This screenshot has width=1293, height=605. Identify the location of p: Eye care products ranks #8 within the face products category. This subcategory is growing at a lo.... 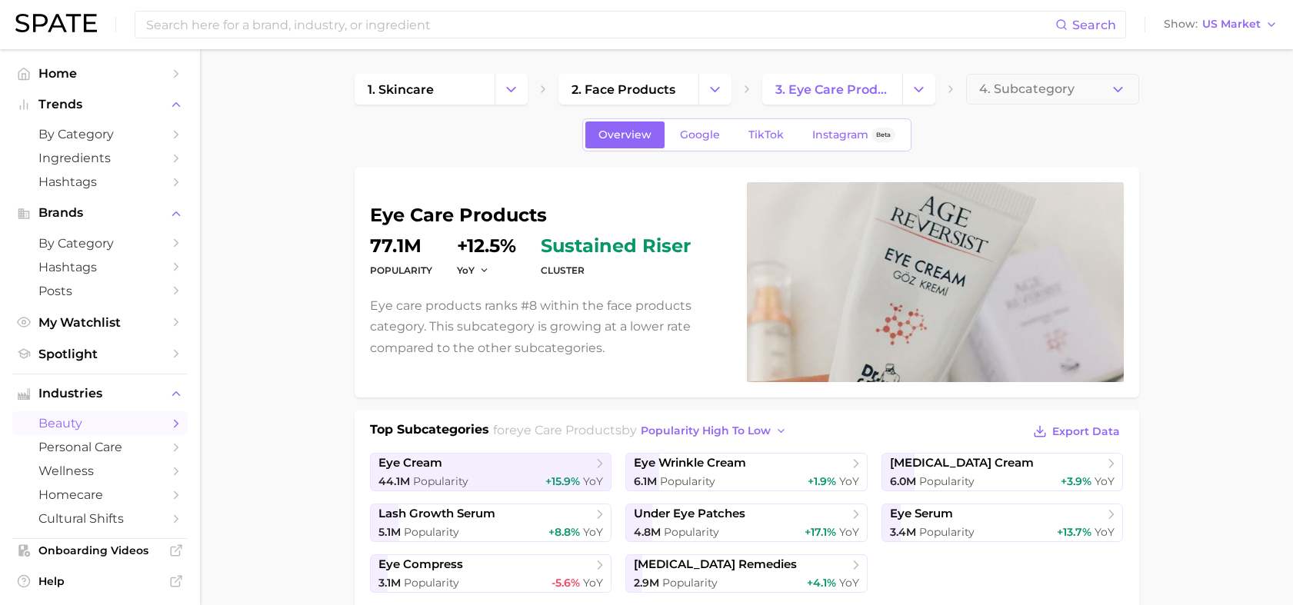
(549, 327).